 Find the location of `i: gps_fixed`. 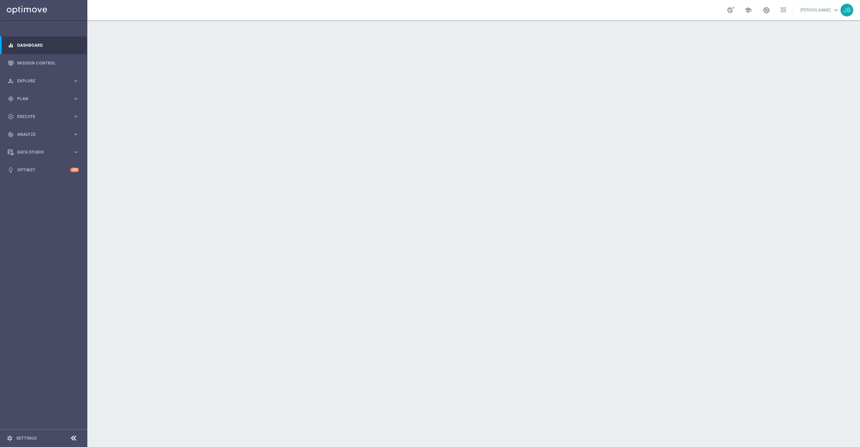

i: gps_fixed is located at coordinates (11, 99).